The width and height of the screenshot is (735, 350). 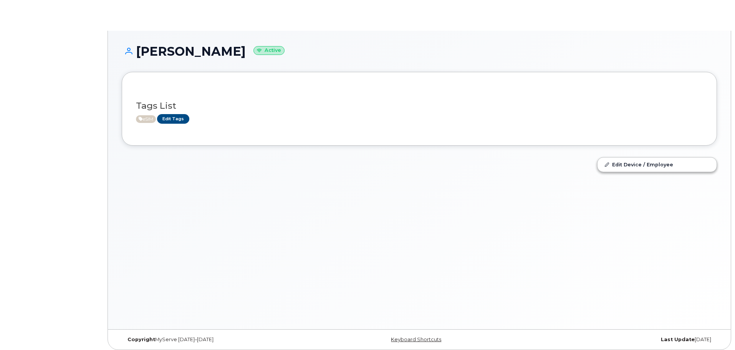 What do you see at coordinates (173, 119) in the screenshot?
I see `a: Edit Tags` at bounding box center [173, 119].